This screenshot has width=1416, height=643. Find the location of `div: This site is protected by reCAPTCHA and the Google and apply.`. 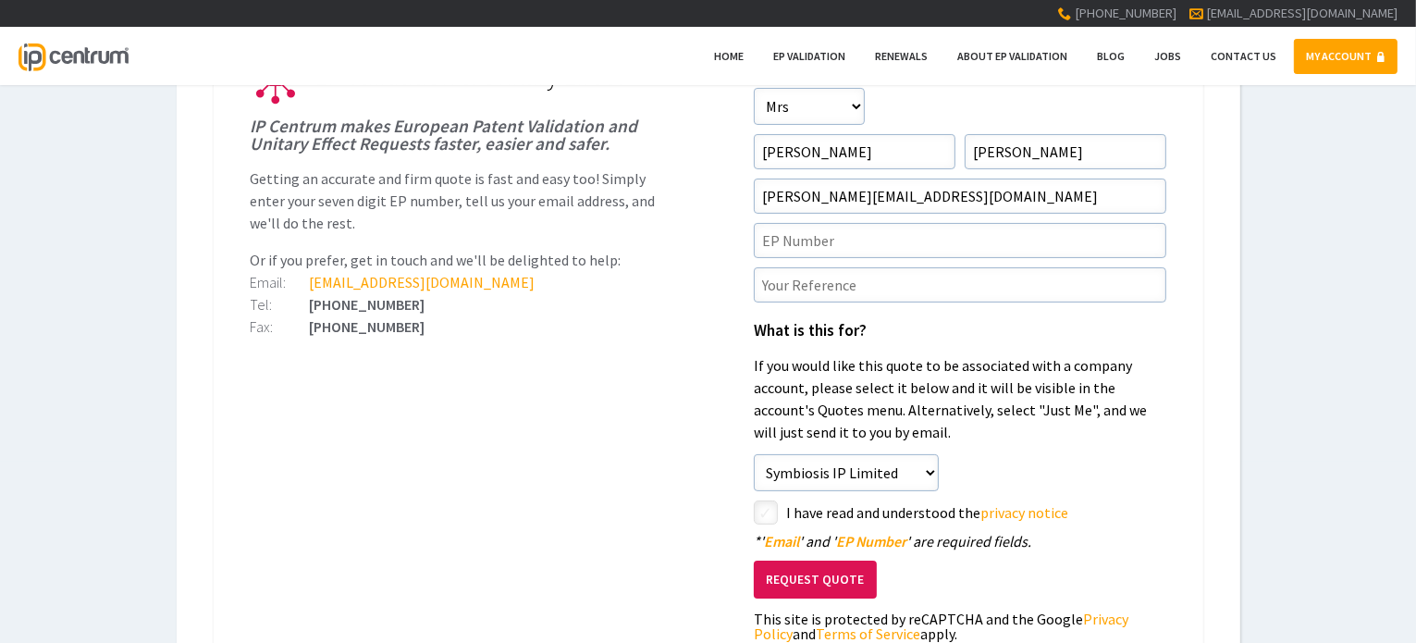

div: This site is protected by reCAPTCHA and the Google and apply. is located at coordinates (960, 626).